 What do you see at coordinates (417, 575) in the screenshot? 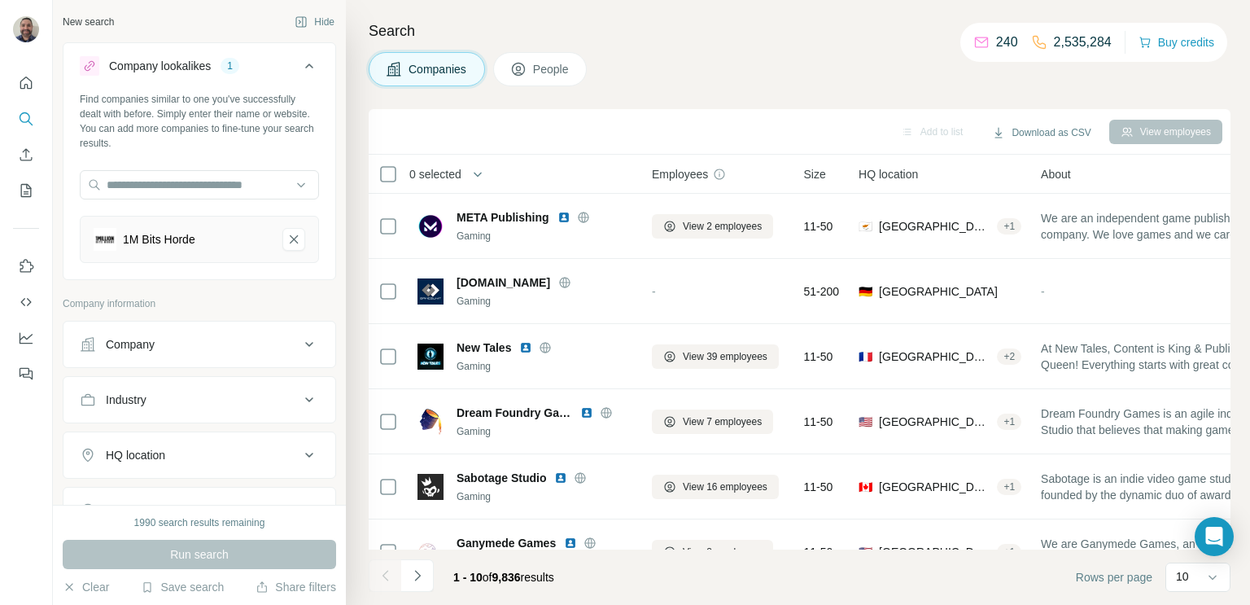
I see `button: Navigate to next page` at bounding box center [417, 575].